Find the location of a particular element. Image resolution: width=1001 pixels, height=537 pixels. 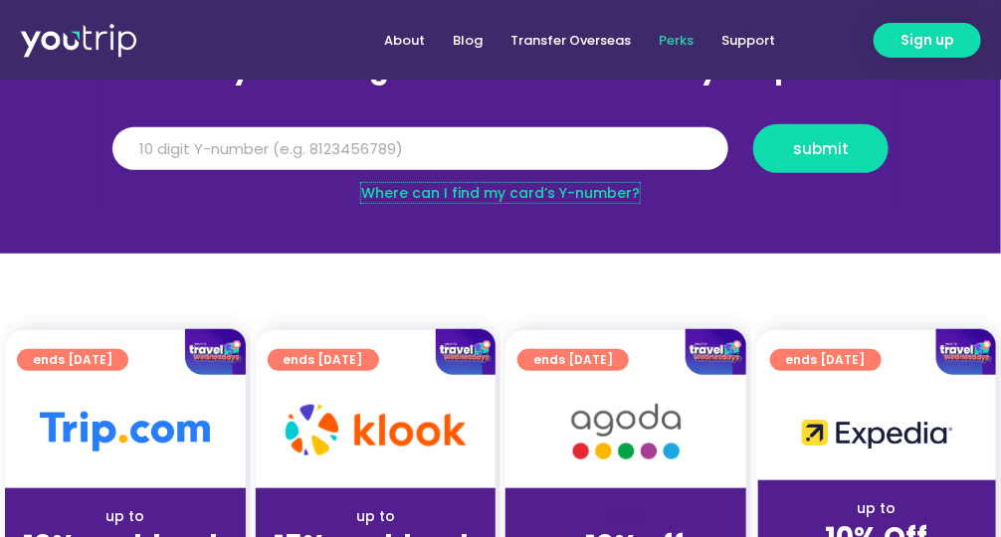

button: submit is located at coordinates (821, 148).